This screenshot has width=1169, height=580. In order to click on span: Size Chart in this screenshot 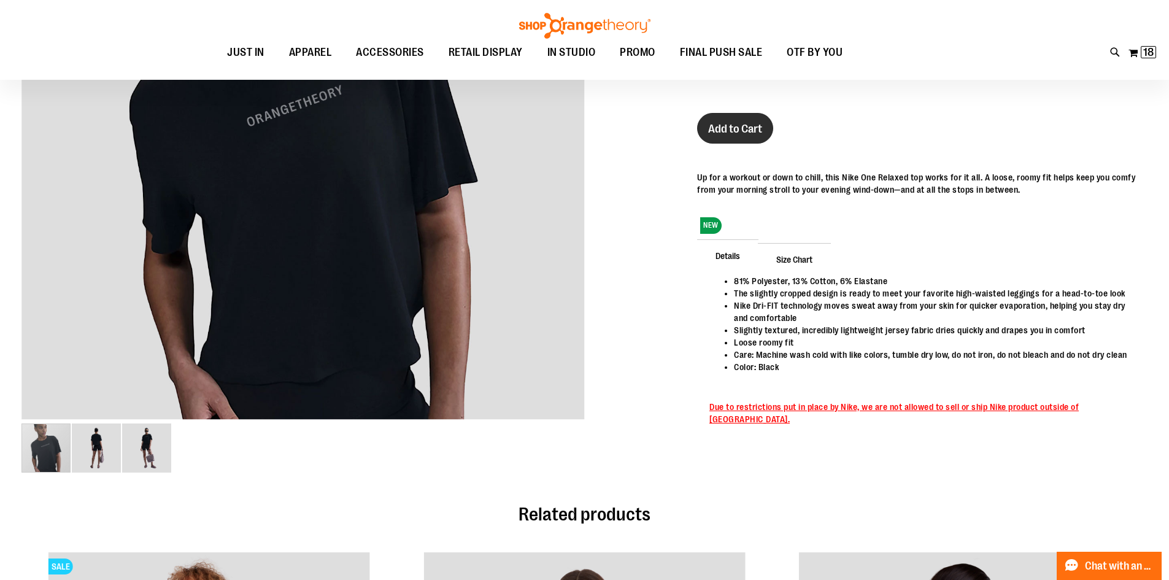, I will do `click(794, 259)`.